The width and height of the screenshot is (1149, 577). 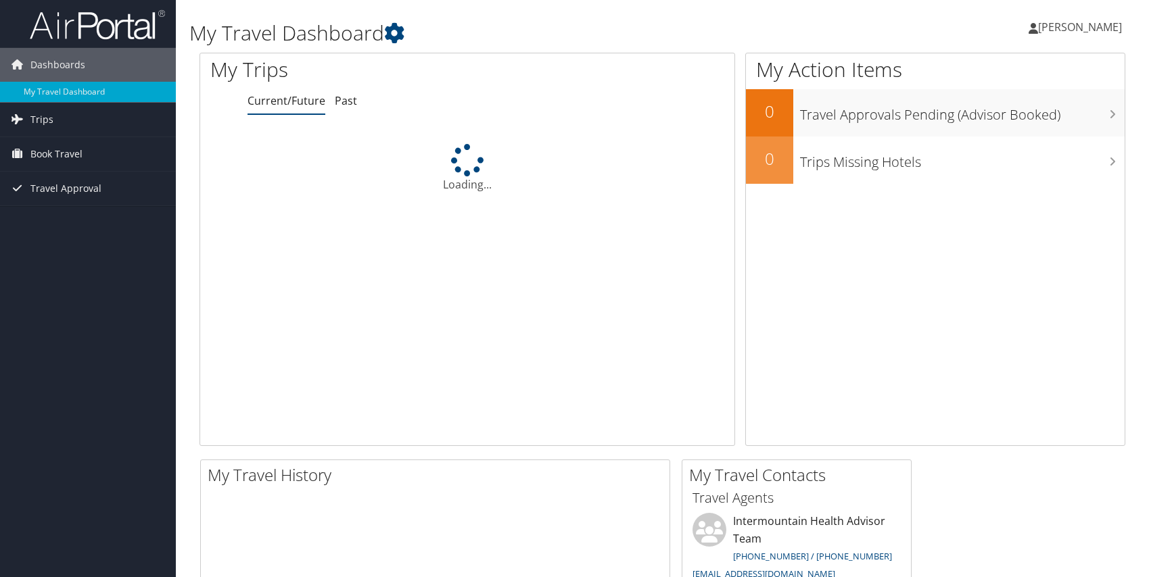 I want to click on h1: My Trips, so click(x=356, y=70).